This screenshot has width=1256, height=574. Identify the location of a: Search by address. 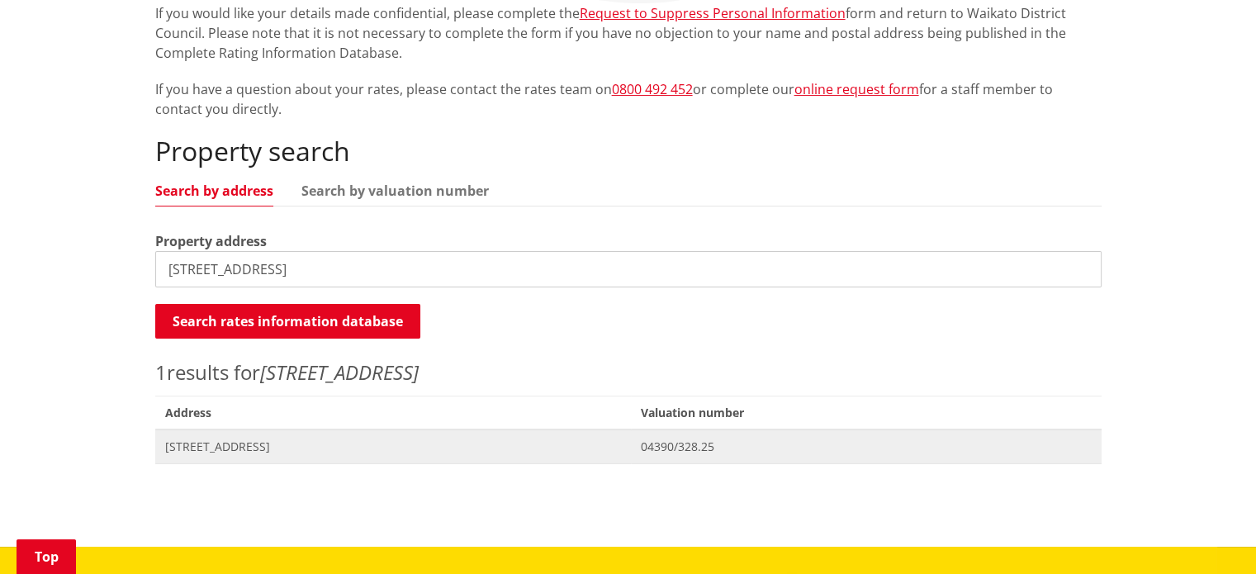
(214, 191).